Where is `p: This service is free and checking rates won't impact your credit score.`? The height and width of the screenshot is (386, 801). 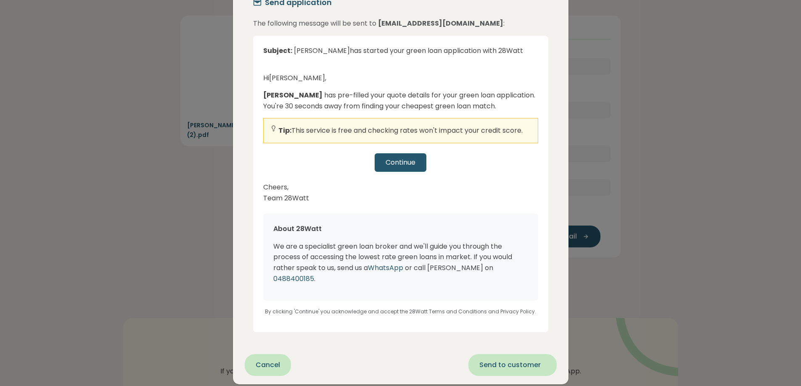 p: This service is free and checking rates won't impact your credit score. is located at coordinates (400, 131).